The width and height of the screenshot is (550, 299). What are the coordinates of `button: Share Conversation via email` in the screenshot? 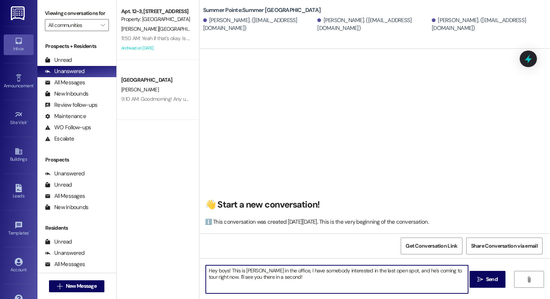 It's located at (504, 245).